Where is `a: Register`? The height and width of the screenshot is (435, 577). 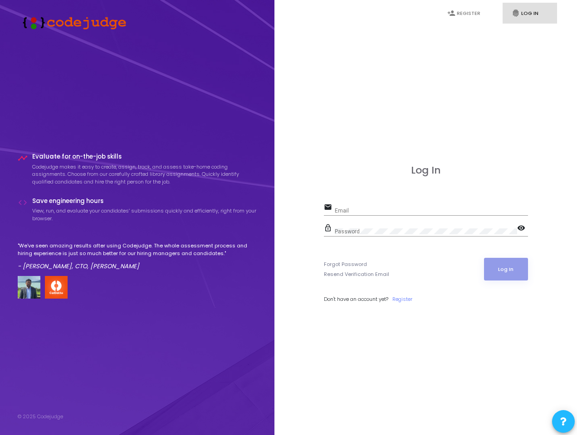 a: Register is located at coordinates (402, 299).